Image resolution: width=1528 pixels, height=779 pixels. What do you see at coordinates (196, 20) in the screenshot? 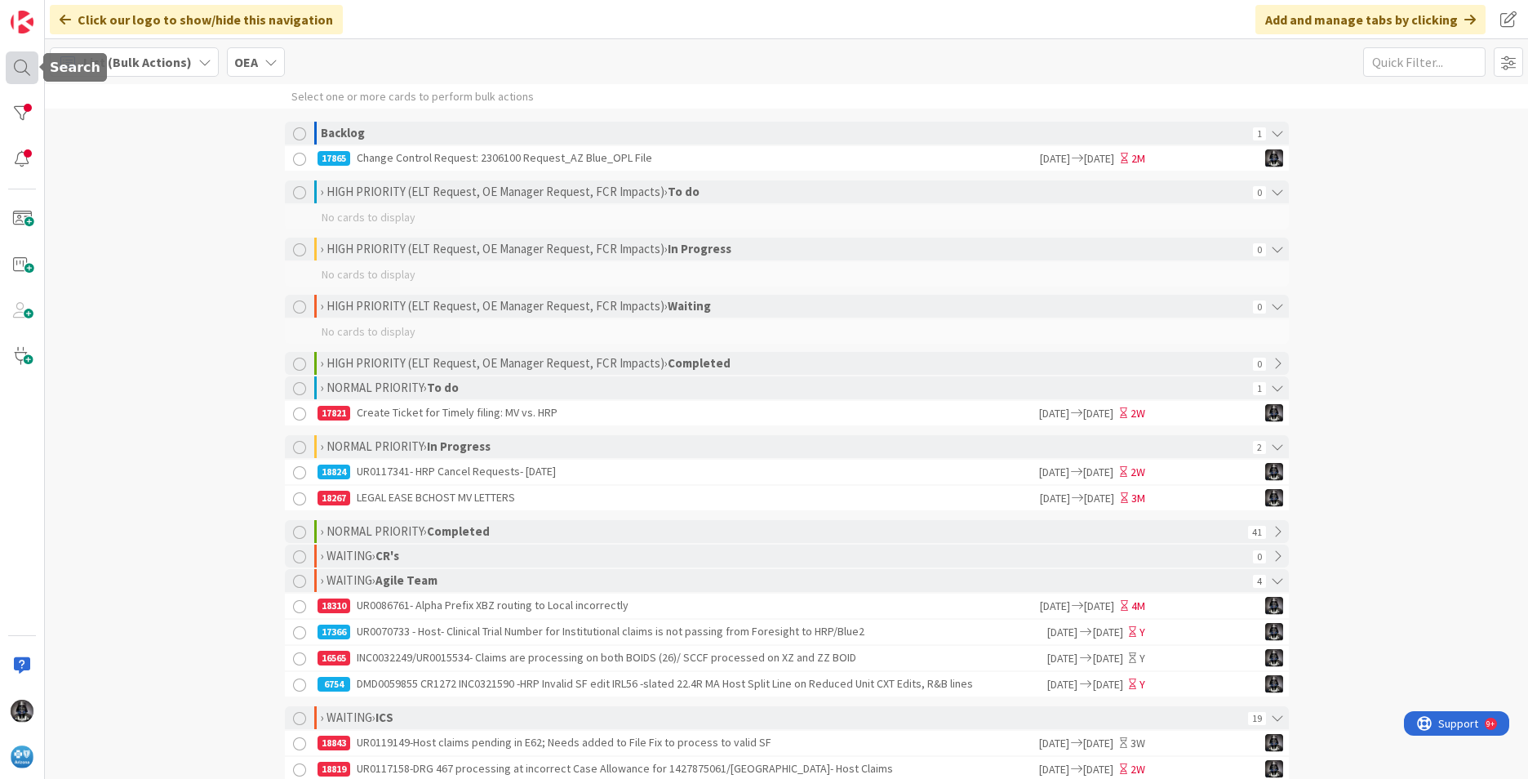
I see `div: Click our logo to show/hide this navigation` at bounding box center [196, 20].